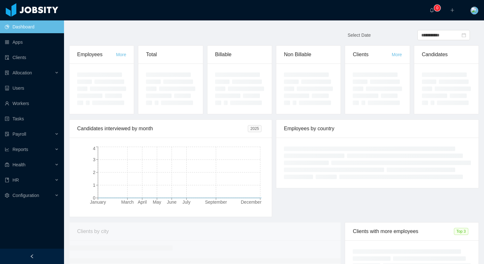 This screenshot has width=484, height=264. What do you see at coordinates (22, 73) in the screenshot?
I see `span: Allocation` at bounding box center [22, 73].